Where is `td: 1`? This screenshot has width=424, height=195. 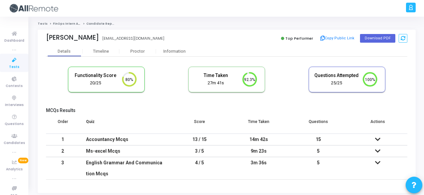
td: 1 is located at coordinates (63, 139).